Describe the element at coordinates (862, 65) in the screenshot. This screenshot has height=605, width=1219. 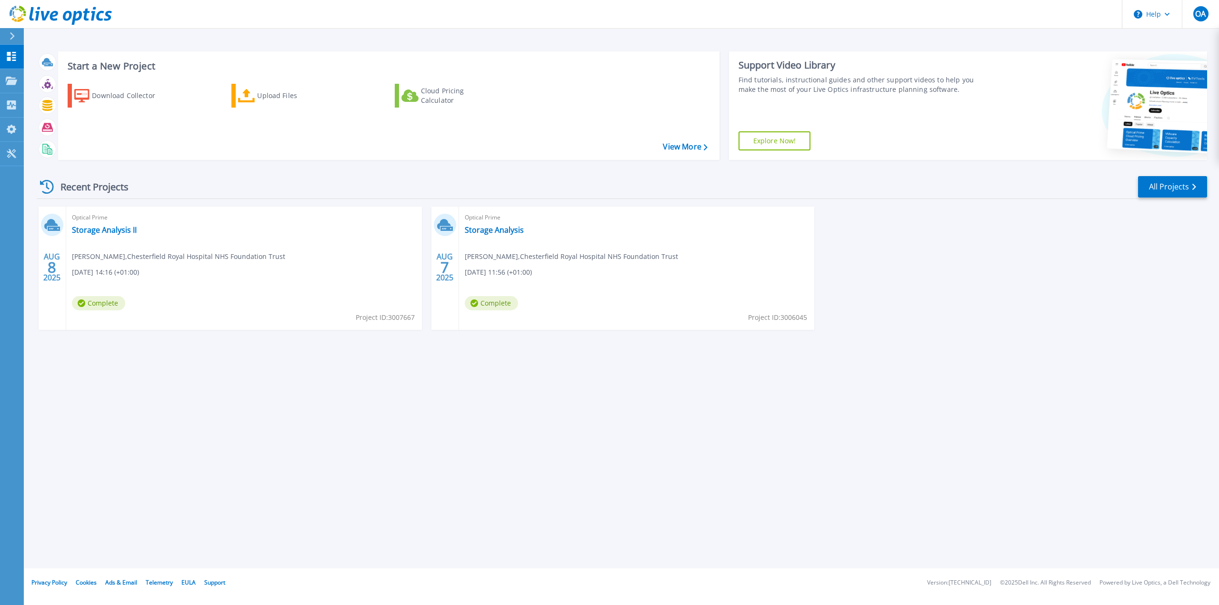
I see `div: Support Video Library` at that location.